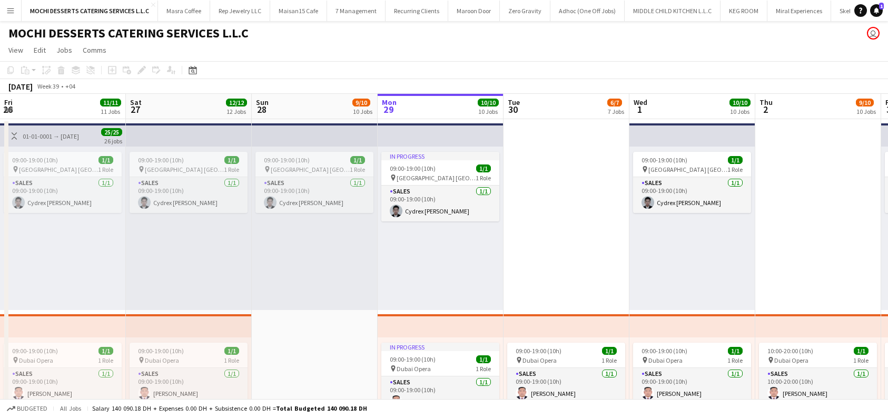 This screenshot has height=417, width=888. I want to click on span: 26, so click(7, 109).